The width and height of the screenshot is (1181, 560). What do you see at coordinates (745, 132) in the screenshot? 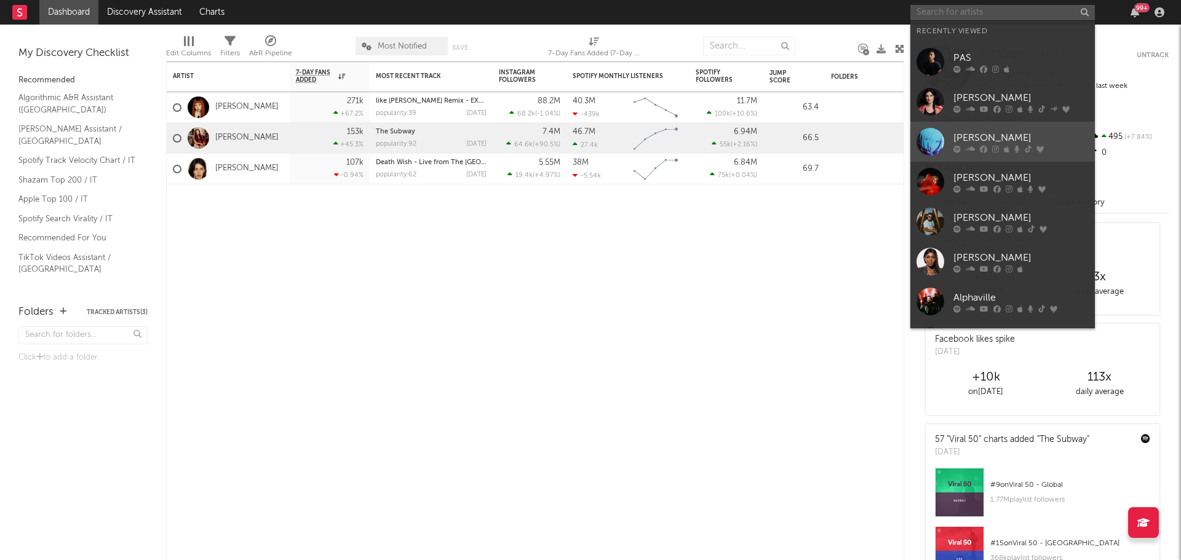
I see `div: 6.94M` at bounding box center [745, 132].